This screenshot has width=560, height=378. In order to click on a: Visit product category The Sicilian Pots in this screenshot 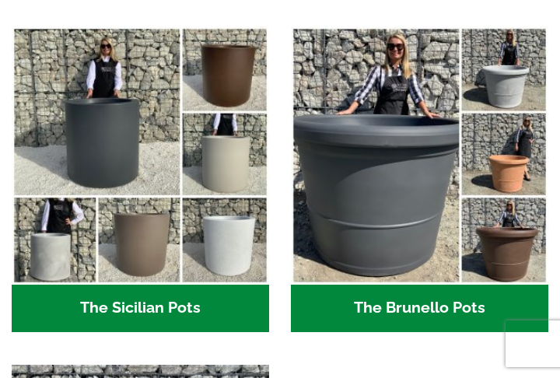, I will do `click(140, 179)`.